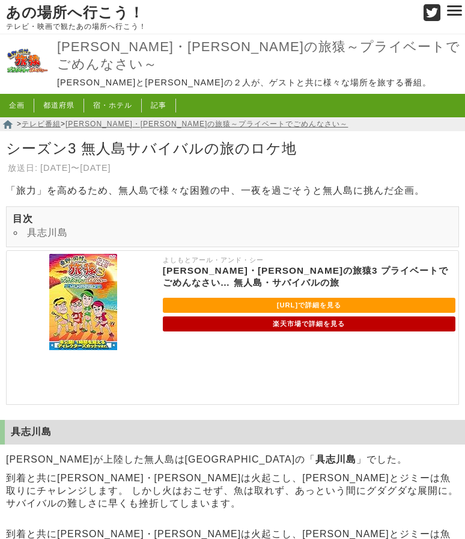  What do you see at coordinates (432, 16) in the screenshot?
I see `a: Twitter (@go_thesights)` at bounding box center [432, 16].